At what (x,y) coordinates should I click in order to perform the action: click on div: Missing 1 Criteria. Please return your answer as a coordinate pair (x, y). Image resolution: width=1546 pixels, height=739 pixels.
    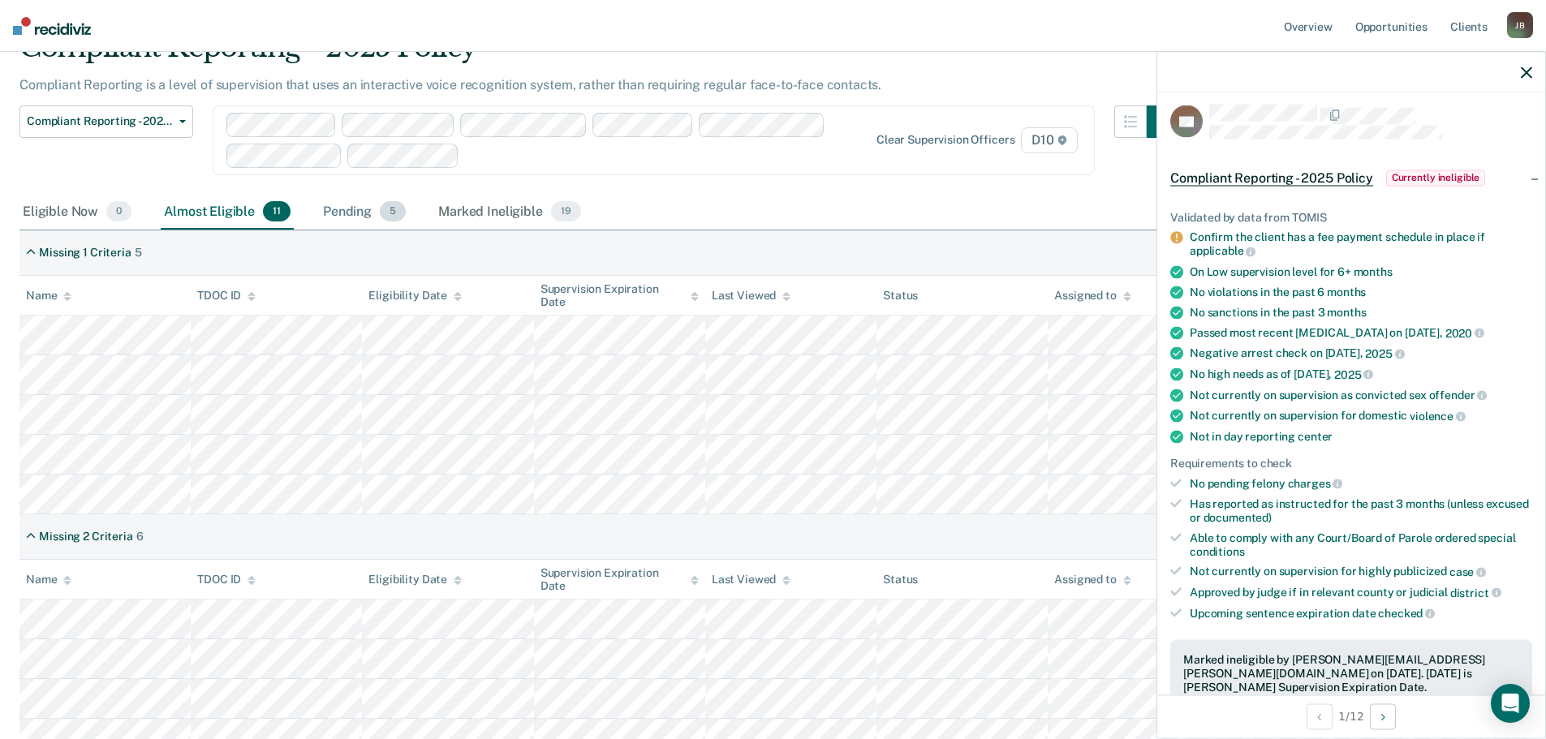
    Looking at the image, I should click on (84, 252).